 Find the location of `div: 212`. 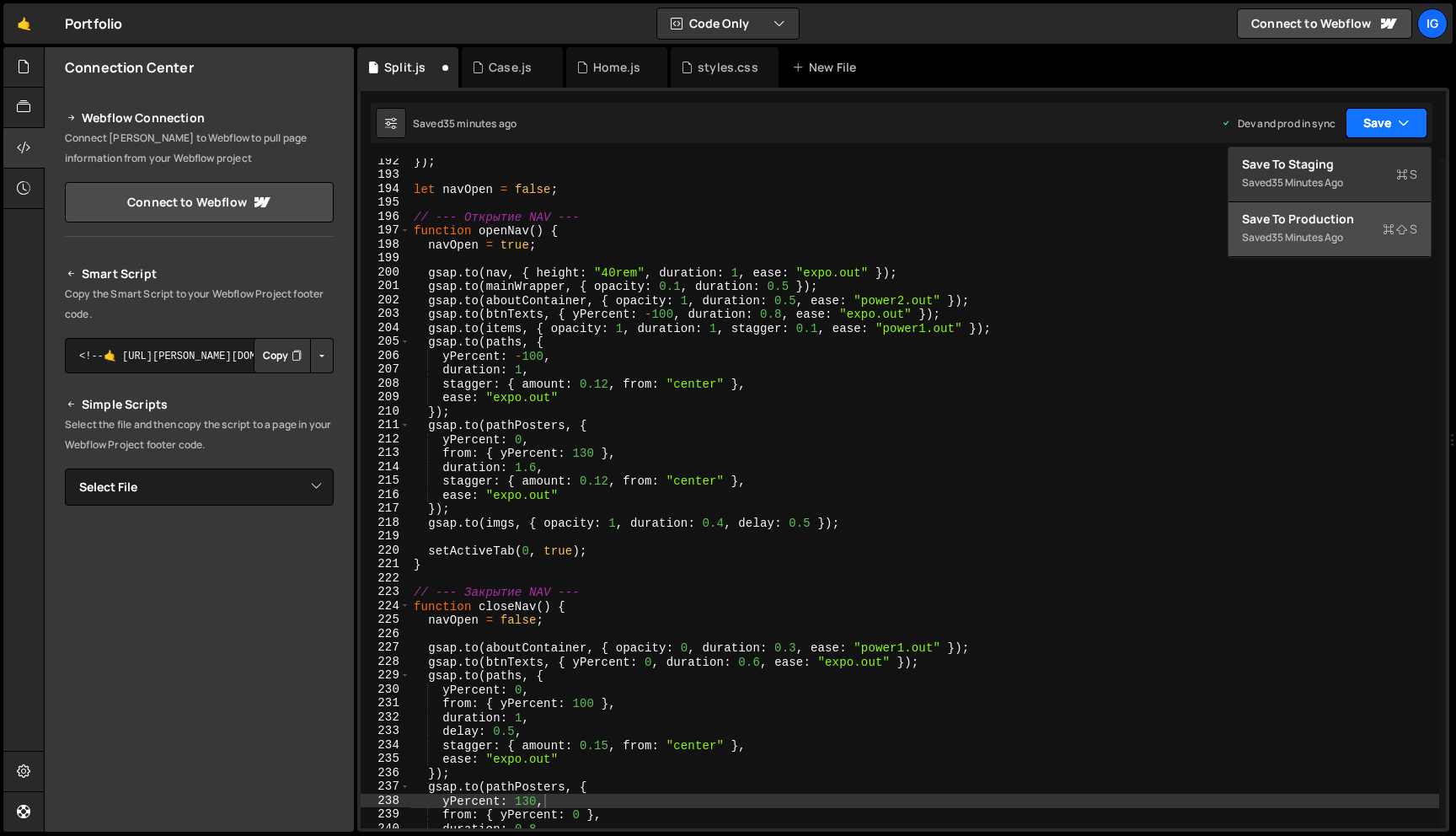

div: 212 is located at coordinates (385, 438).